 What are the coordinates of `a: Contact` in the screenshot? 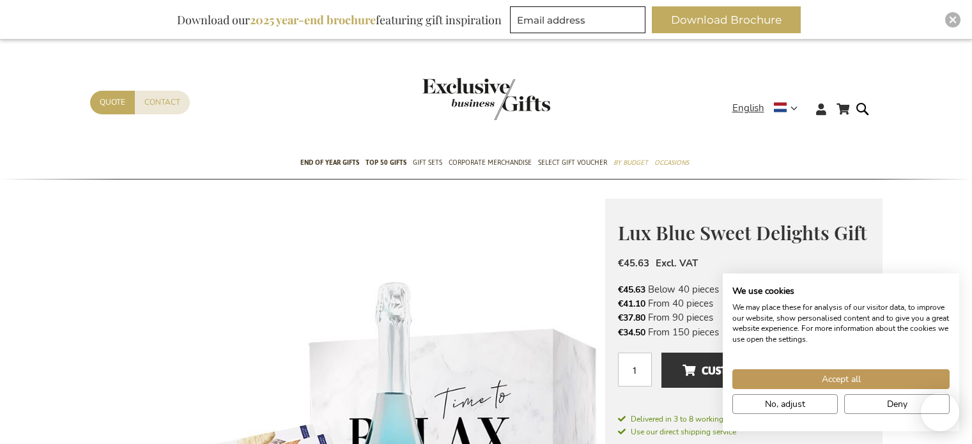 It's located at (162, 102).